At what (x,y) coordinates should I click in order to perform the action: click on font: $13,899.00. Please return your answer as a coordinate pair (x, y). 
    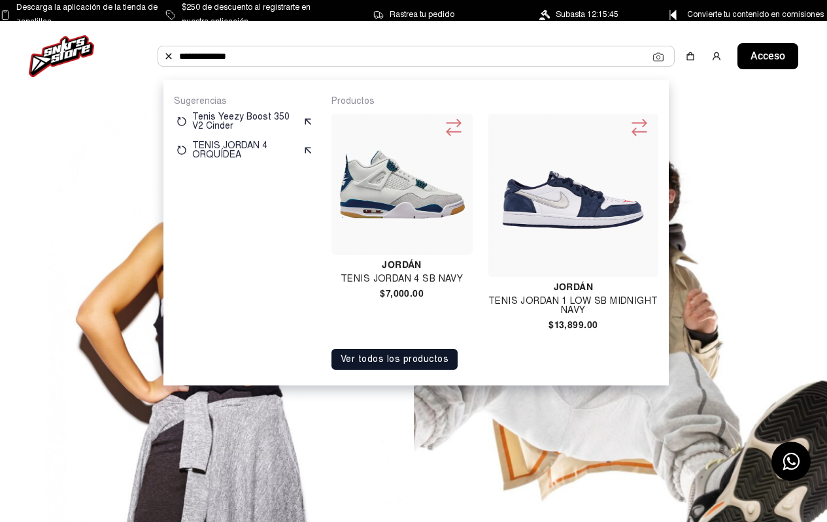
    Looking at the image, I should click on (573, 325).